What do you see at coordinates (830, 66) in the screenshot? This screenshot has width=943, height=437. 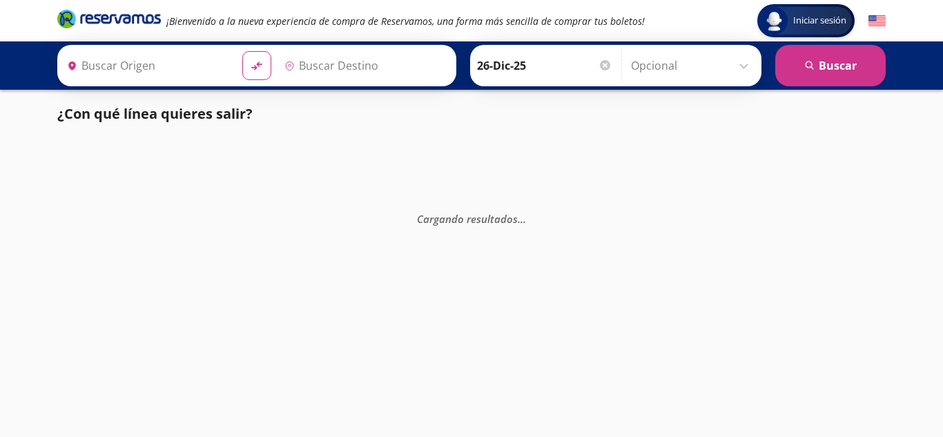 I see `button: Buscar` at bounding box center [830, 66].